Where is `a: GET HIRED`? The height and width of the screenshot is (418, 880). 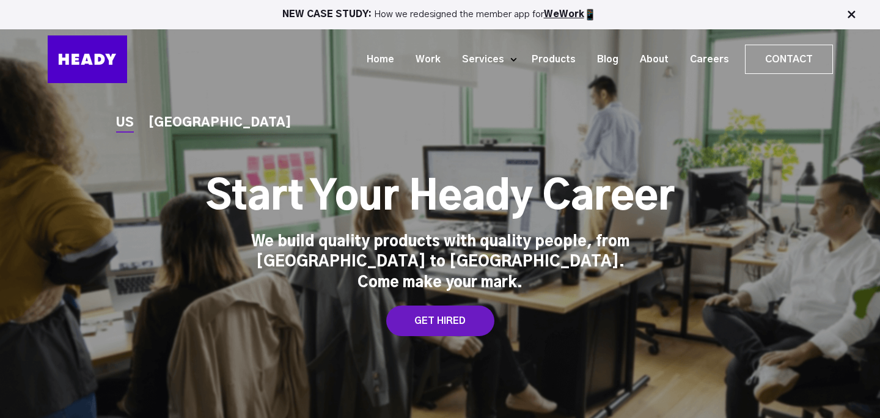 a: GET HIRED is located at coordinates (440, 321).